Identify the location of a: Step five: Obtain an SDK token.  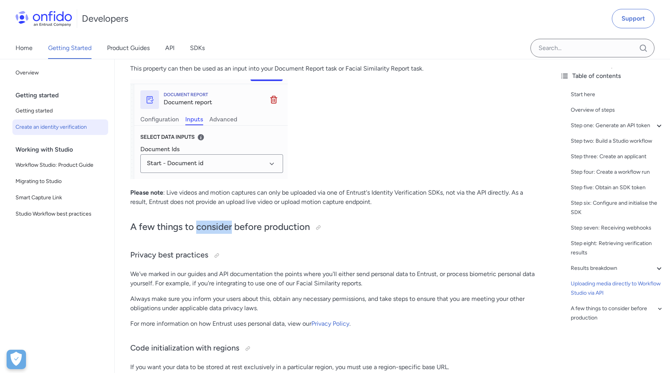
(618, 188).